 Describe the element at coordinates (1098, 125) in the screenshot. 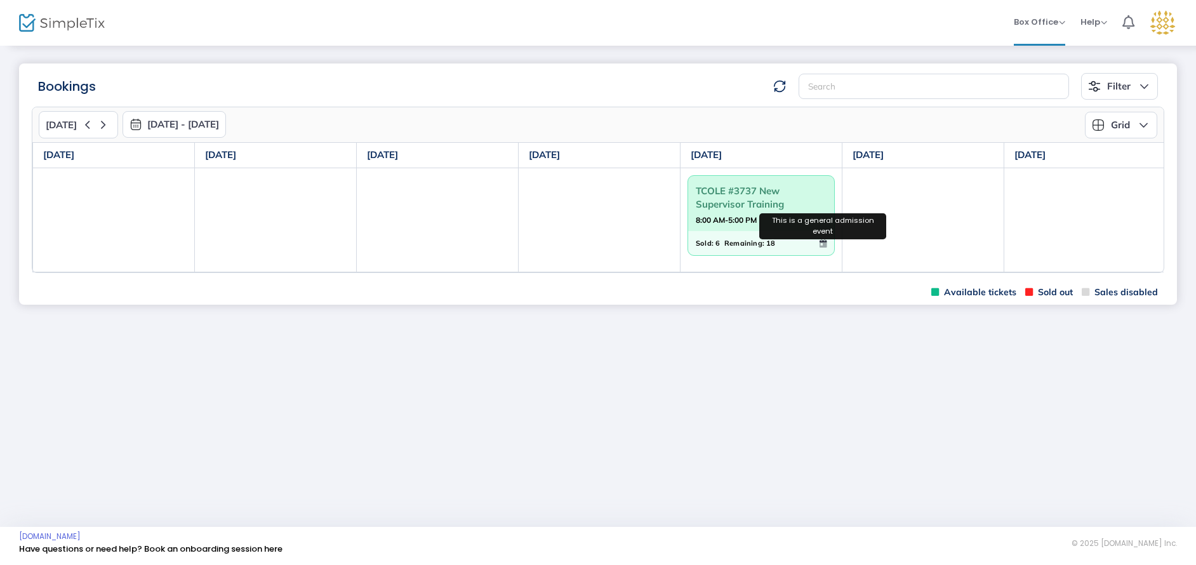

I see `img: grid` at that location.